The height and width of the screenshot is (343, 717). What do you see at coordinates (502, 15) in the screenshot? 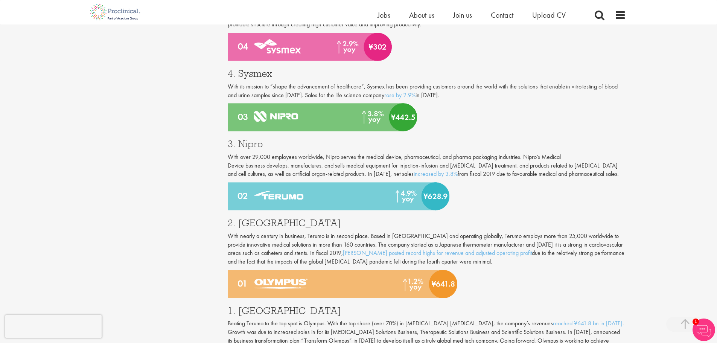
I see `a: Contact` at bounding box center [502, 15].